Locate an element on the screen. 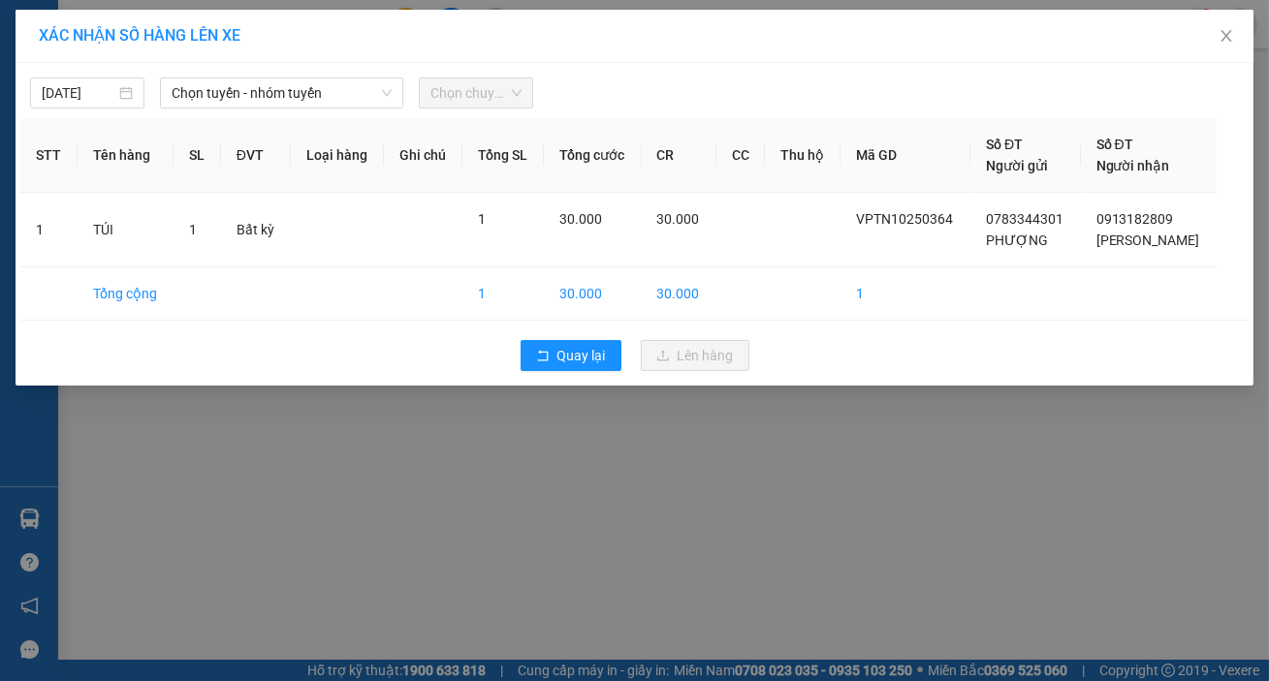 This screenshot has height=681, width=1269. span: close is located at coordinates (1226, 36).